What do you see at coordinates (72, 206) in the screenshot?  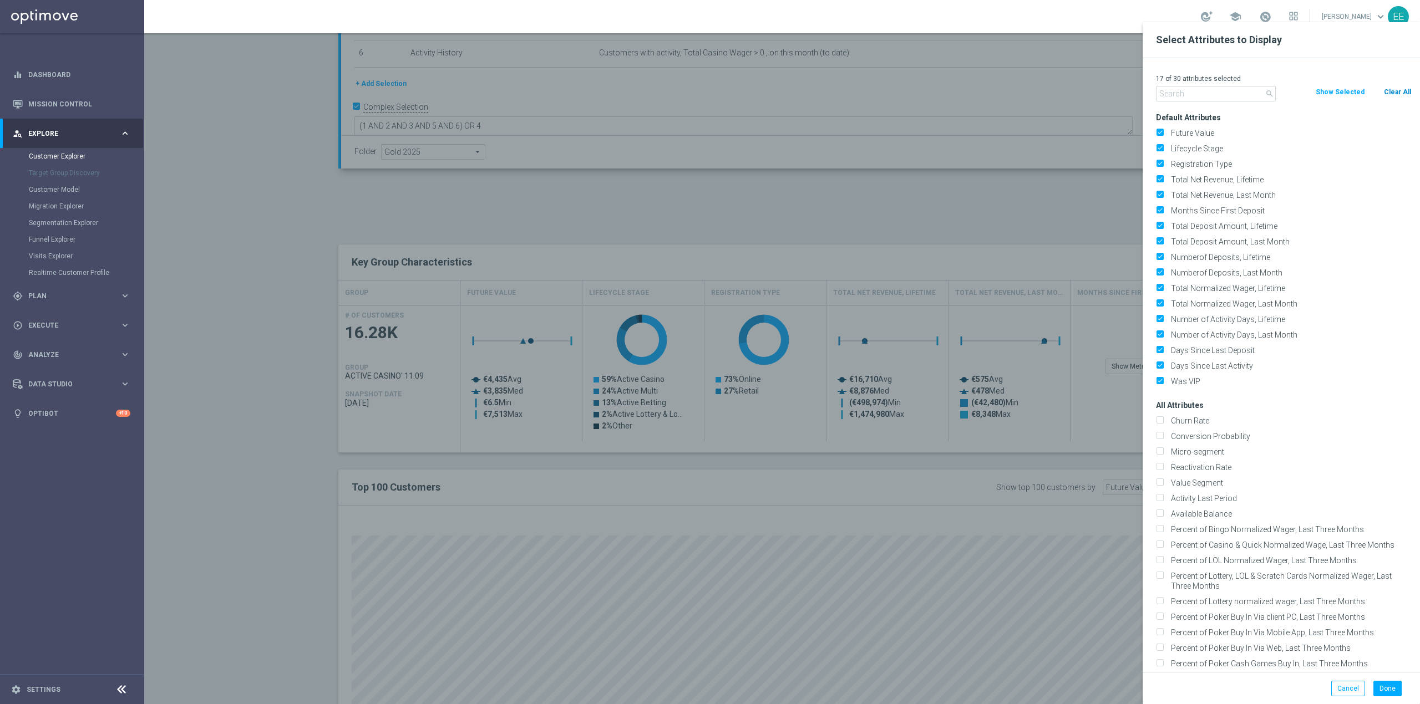 I see `a: Migration Explorer` at bounding box center [72, 206].